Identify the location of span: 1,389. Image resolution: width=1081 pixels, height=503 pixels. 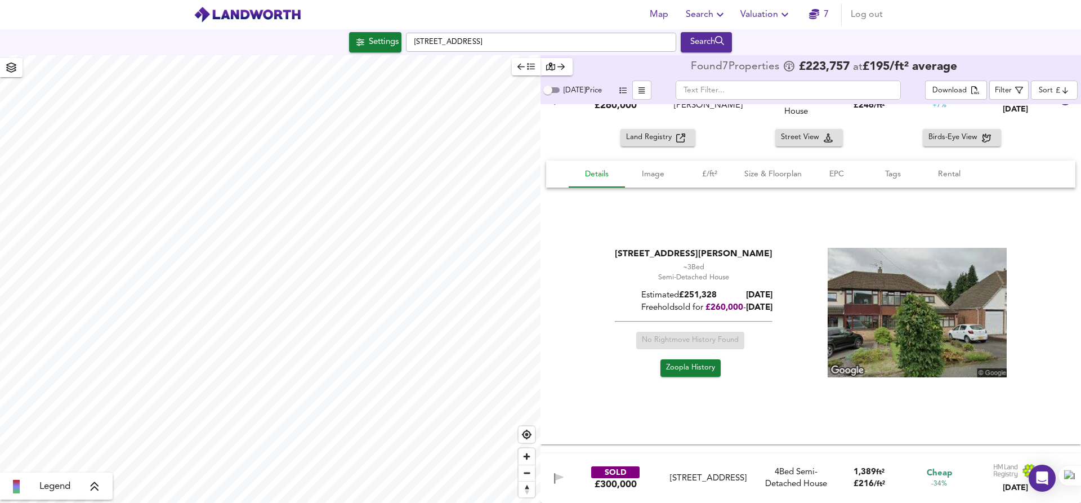
(865, 472).